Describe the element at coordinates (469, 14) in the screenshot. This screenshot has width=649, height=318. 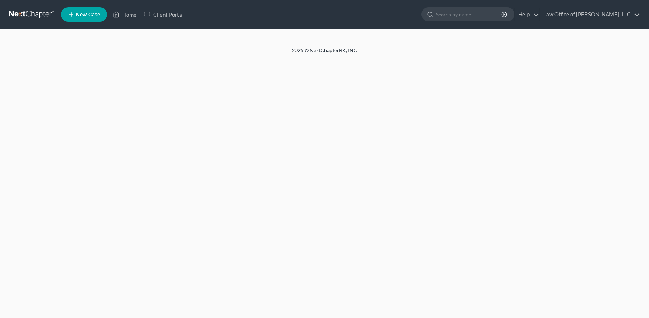
I see `input: Search by name...` at that location.